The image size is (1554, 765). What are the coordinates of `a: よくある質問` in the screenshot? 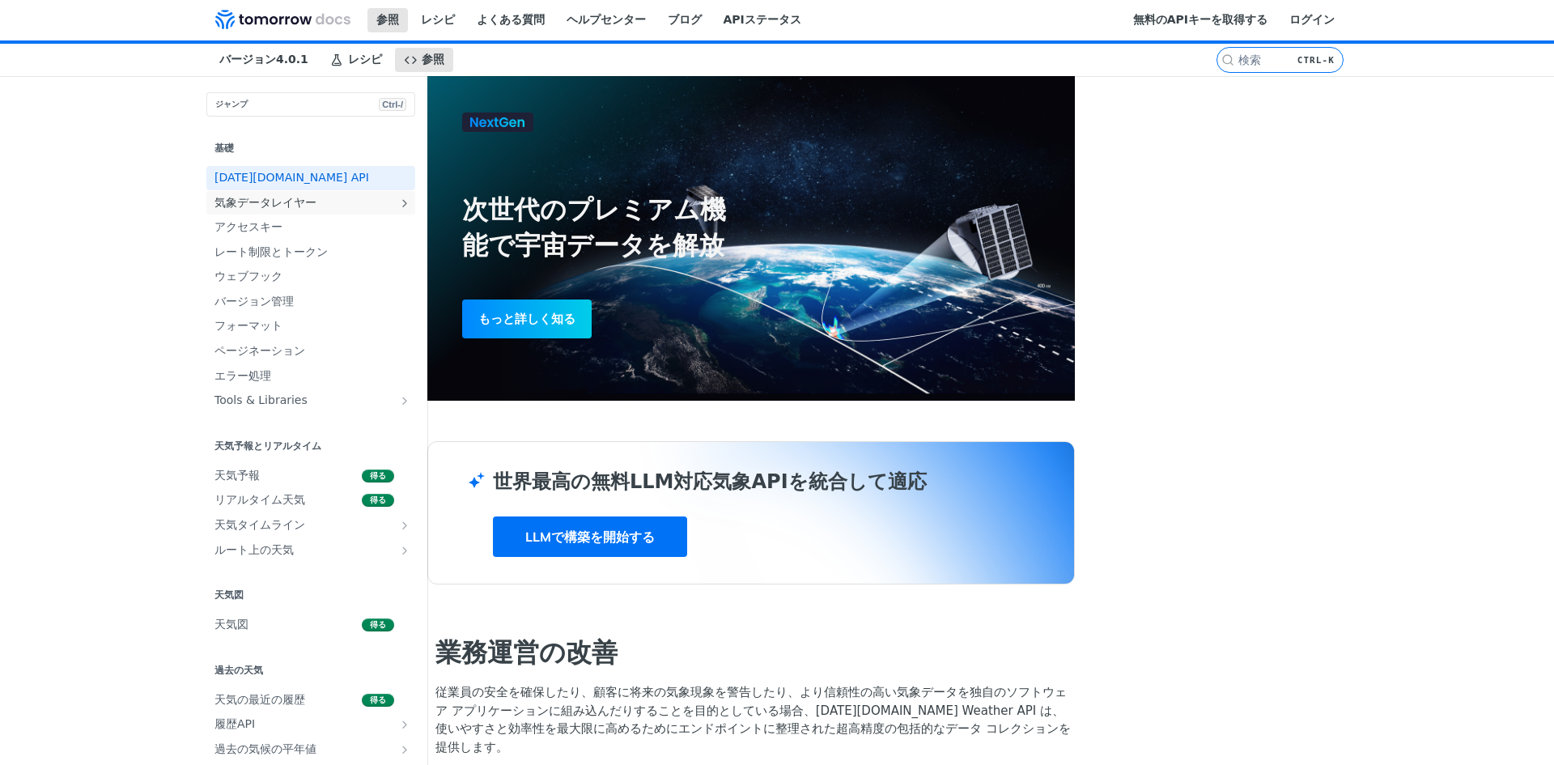 It's located at (511, 20).